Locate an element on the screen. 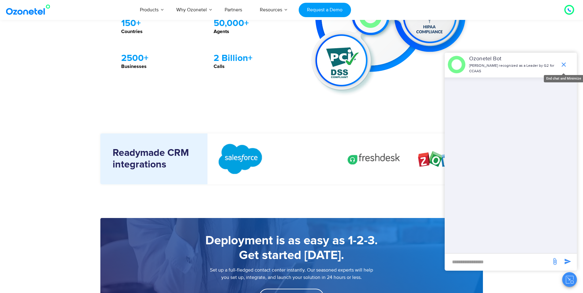 Image resolution: width=583 pixels, height=293 pixels. button: Close chat is located at coordinates (570, 279).